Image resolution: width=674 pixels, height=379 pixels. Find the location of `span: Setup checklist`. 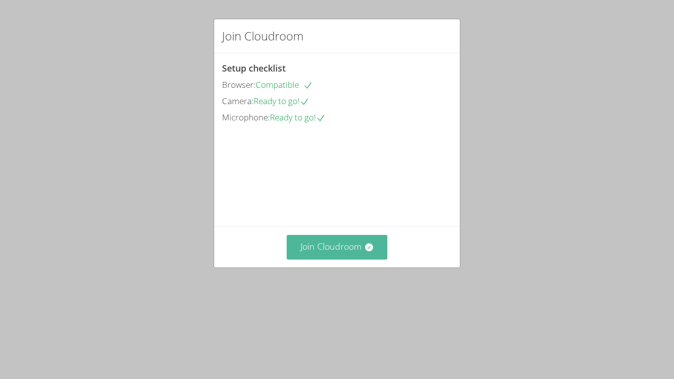

span: Setup checklist is located at coordinates (254, 68).